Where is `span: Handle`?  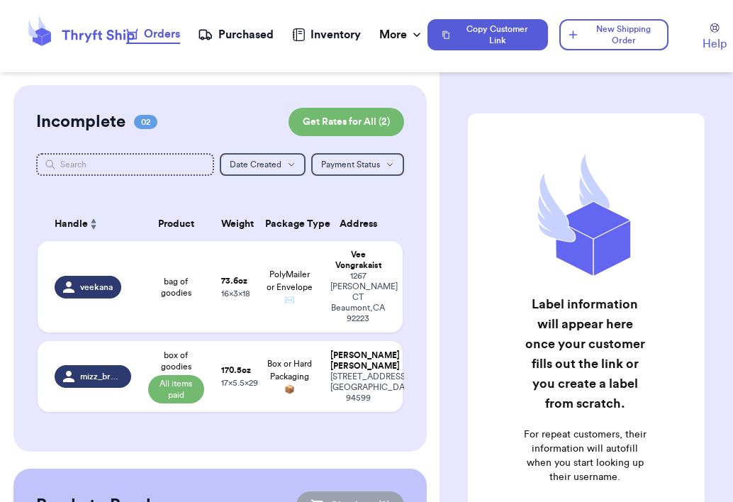 span: Handle is located at coordinates (71, 224).